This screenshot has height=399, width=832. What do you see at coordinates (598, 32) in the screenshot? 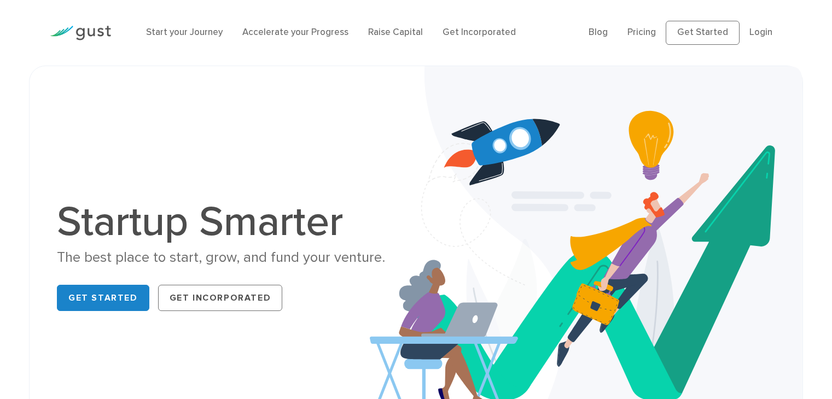
I see `a: Blog` at bounding box center [598, 32].